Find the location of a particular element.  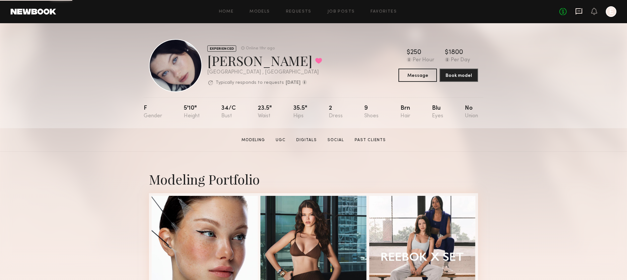

div: 9 is located at coordinates (371, 112).